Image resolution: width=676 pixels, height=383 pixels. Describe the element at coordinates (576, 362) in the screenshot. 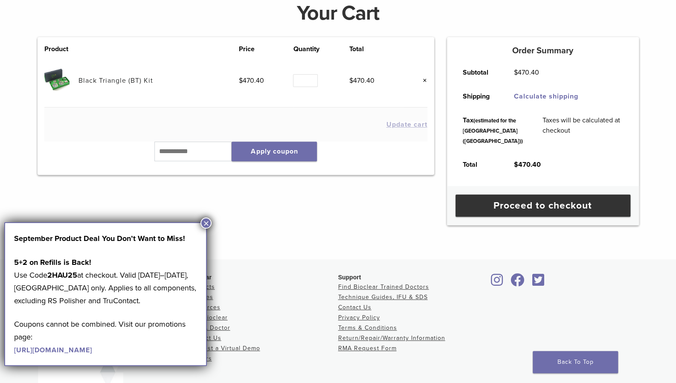

I see `a: Back To Top` at that location.